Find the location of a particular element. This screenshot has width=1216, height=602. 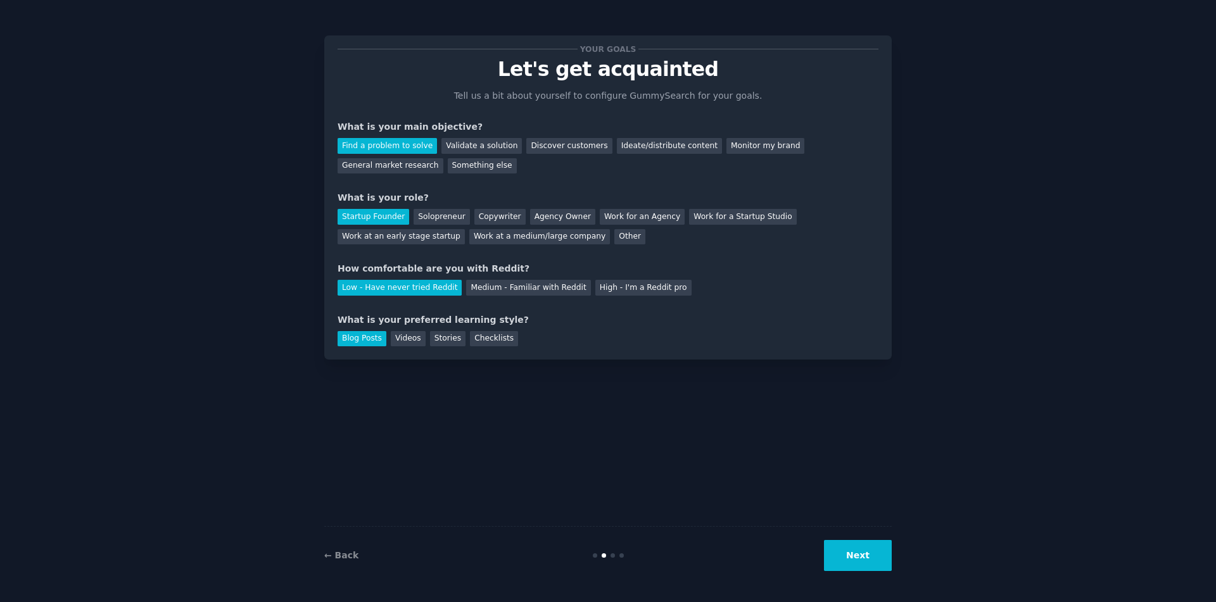

div: Work for a Startup Studio is located at coordinates (742, 217).